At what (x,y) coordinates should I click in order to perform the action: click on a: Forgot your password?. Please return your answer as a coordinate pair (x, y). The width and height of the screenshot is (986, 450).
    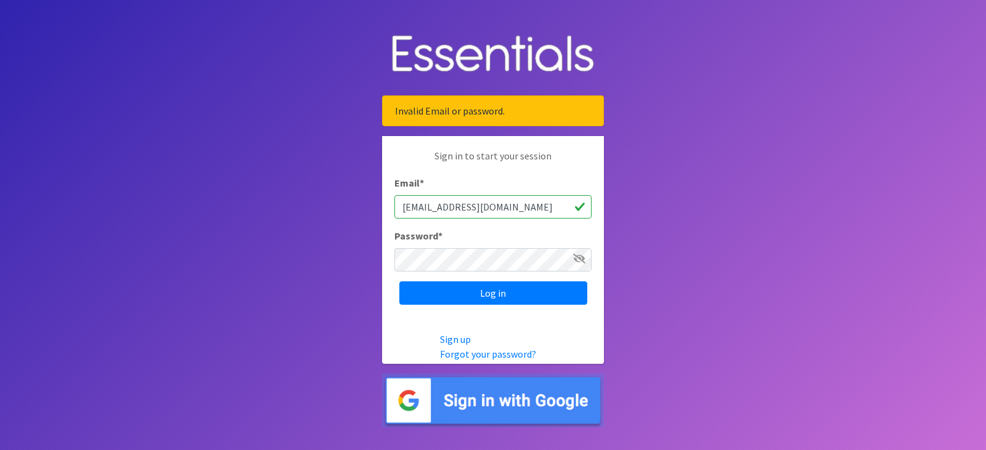
    Looking at the image, I should click on (488, 354).